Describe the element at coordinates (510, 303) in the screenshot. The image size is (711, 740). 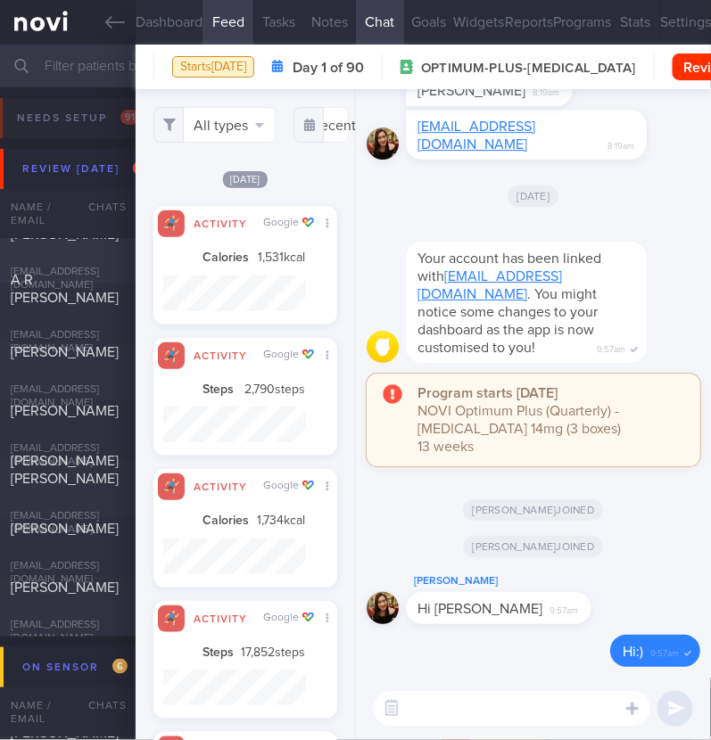
I see `span: Your account has been linked with . You might notice some changes to your dashboard as the app is...` at that location.